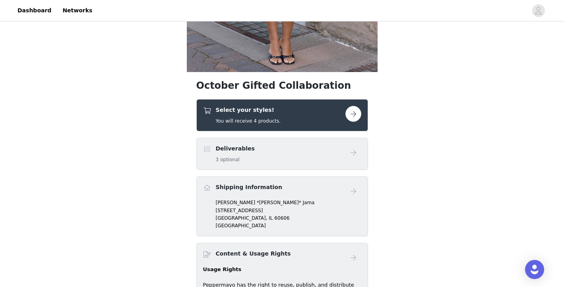  Describe the element at coordinates (34, 10) in the screenshot. I see `a: Dashboard` at that location.